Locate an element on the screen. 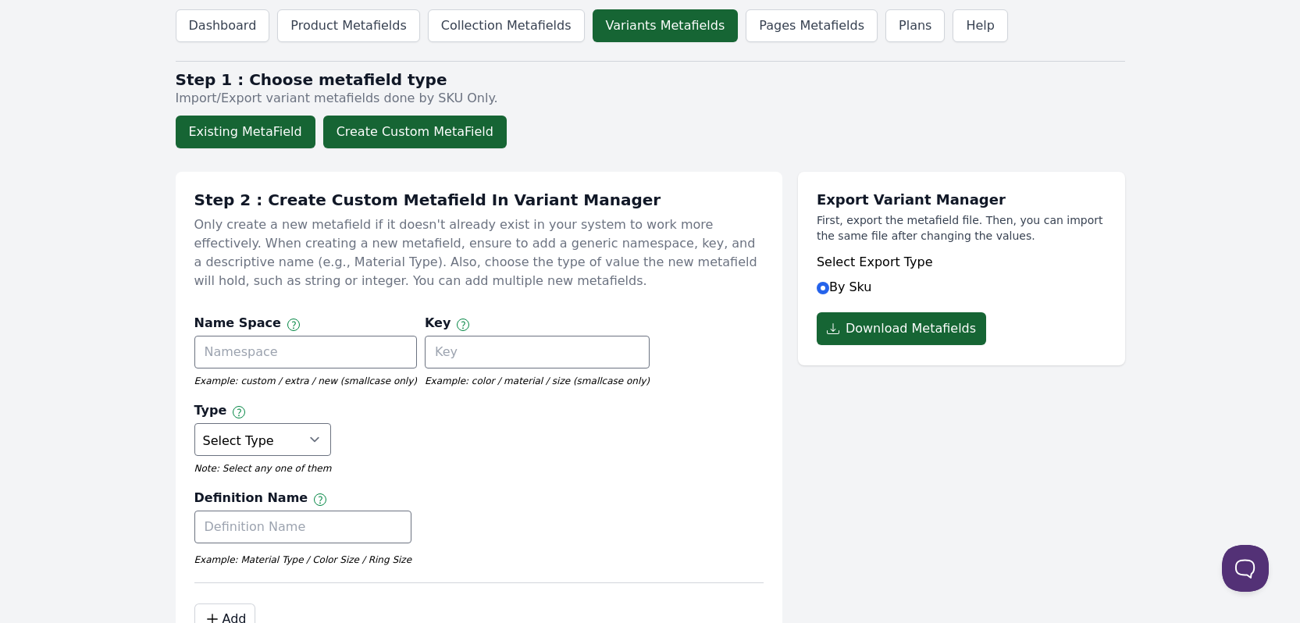 This screenshot has height=623, width=1300. button: Download Metafields is located at coordinates (901, 329).